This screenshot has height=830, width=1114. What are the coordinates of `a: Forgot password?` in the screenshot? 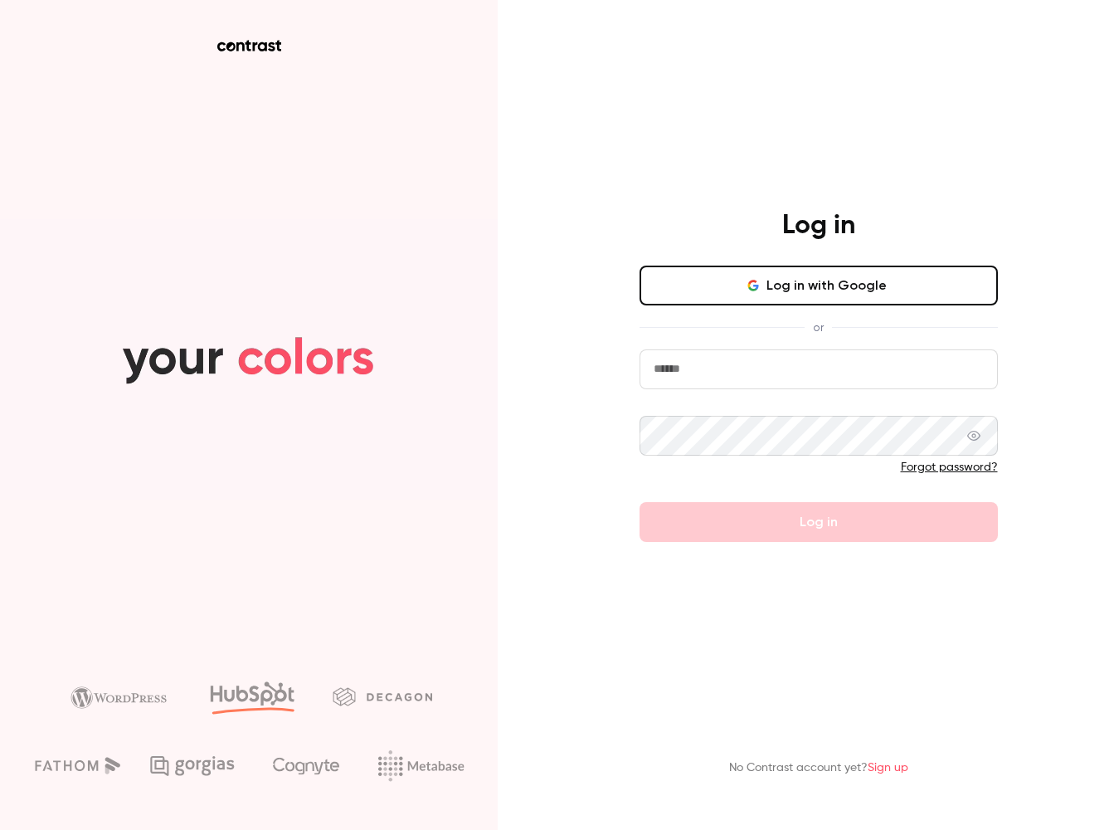 It's located at (949, 467).